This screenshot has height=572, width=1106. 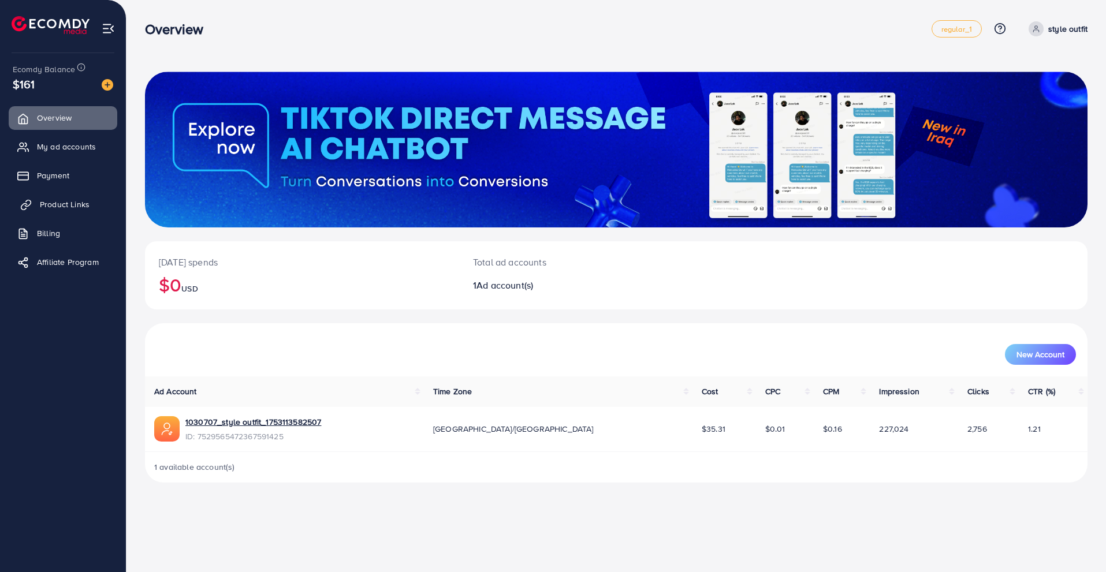 What do you see at coordinates (302, 285) in the screenshot?
I see `h2: $0` at bounding box center [302, 285].